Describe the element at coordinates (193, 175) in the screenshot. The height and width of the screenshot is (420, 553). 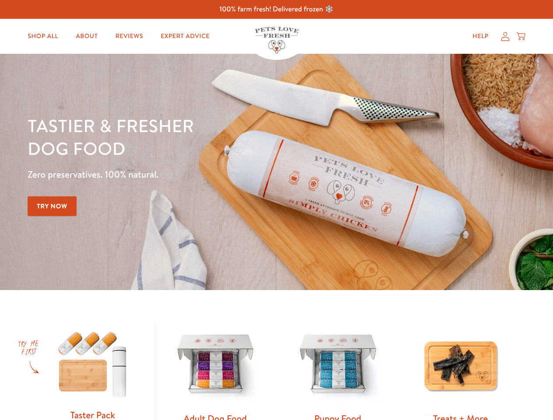
I see `p: Zero preservatives. 100% natural.` at that location.